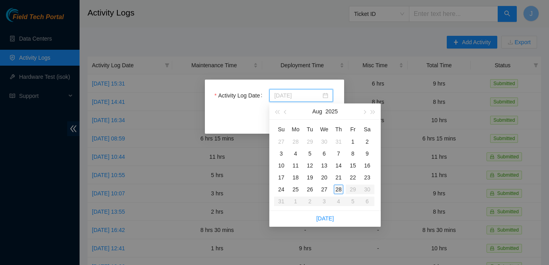 The image size is (549, 265). Describe the element at coordinates (353, 142) in the screenshot. I see `td: 2025-08-01` at that location.